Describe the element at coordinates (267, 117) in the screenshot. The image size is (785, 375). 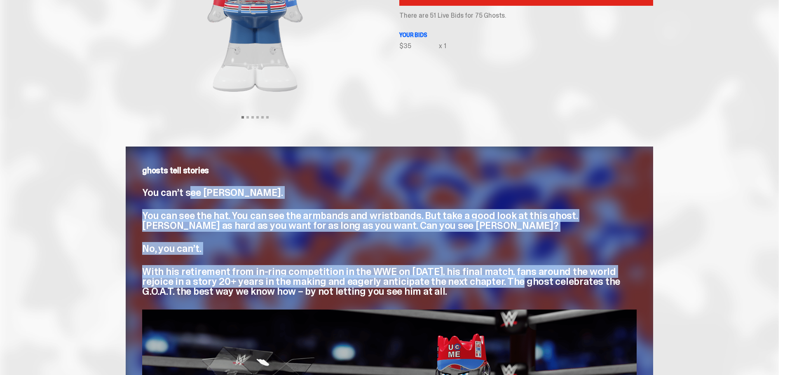
I see `button: View slide 6` at that location.